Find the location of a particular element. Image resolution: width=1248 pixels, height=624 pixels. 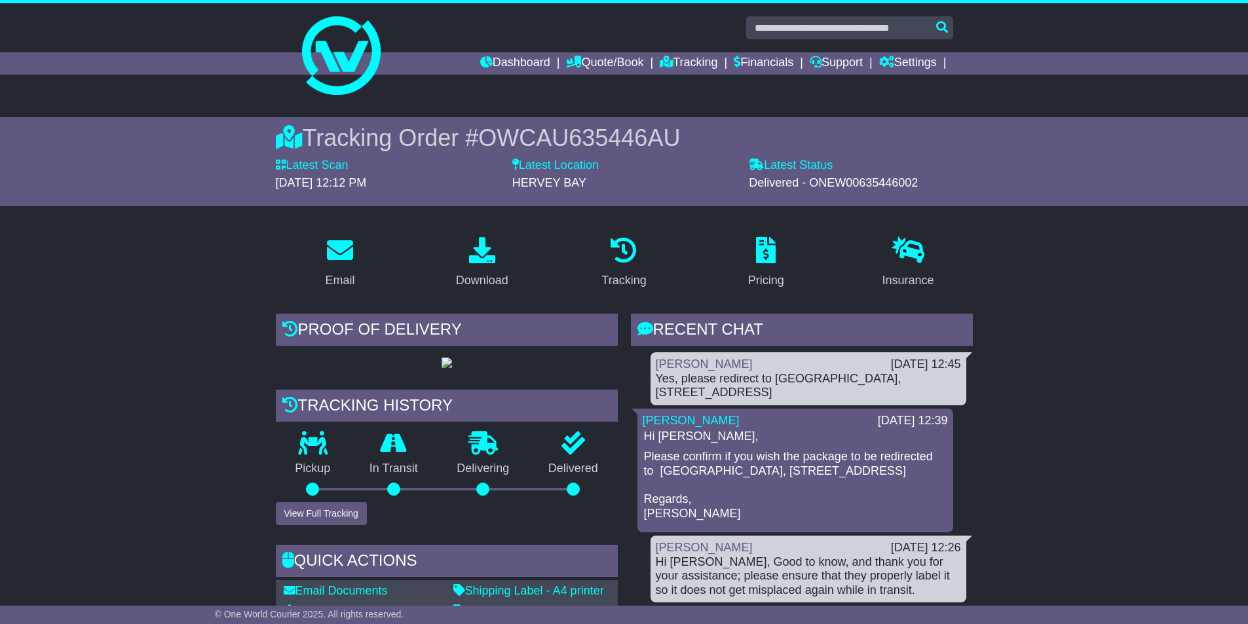

div: Insurance is located at coordinates (908, 280).